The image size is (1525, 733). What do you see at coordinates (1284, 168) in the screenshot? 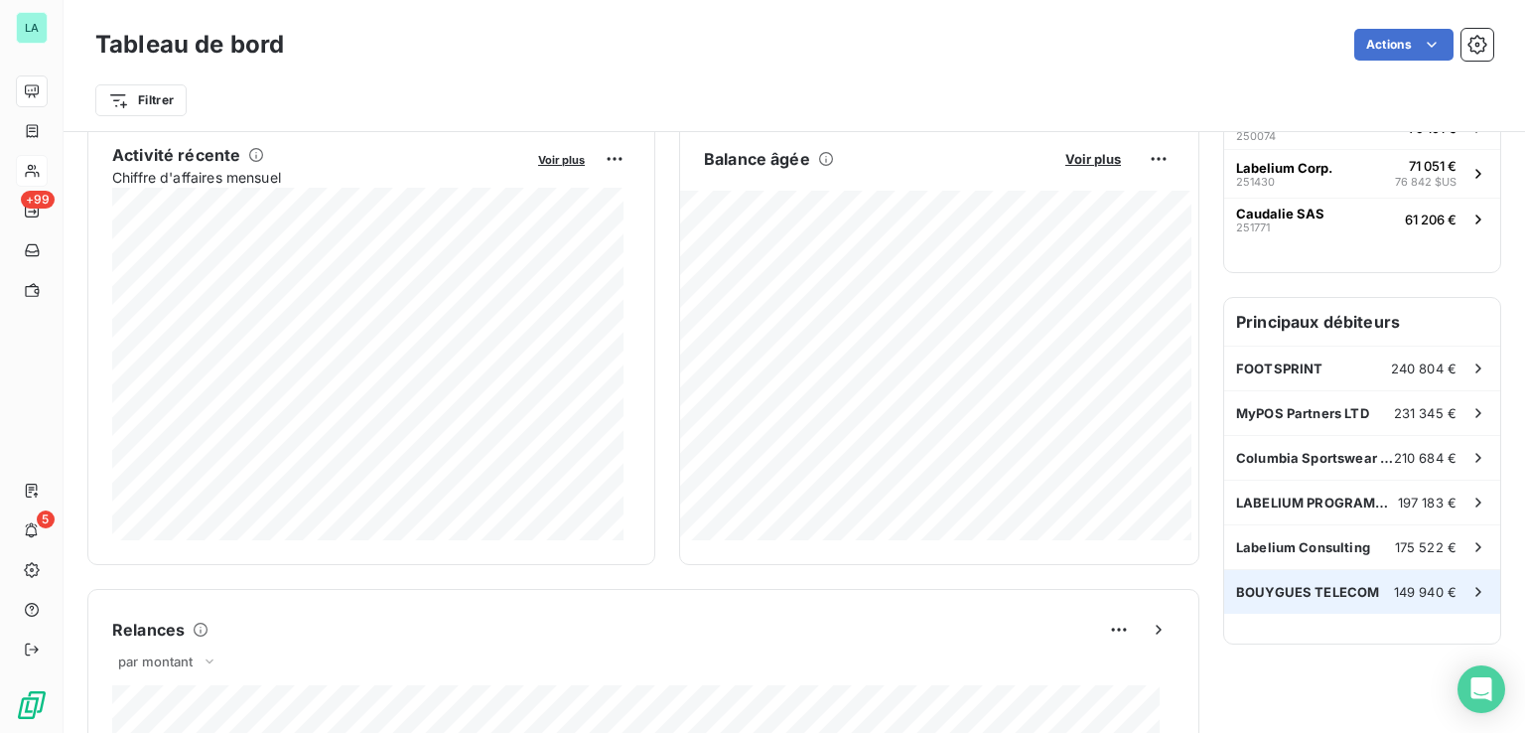
I see `span: Labelium Corp.` at bounding box center [1284, 168].